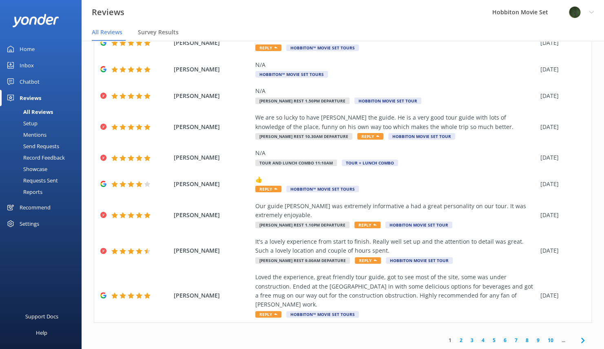  What do you see at coordinates (35, 158) in the screenshot?
I see `div: Record Feedback` at bounding box center [35, 158].